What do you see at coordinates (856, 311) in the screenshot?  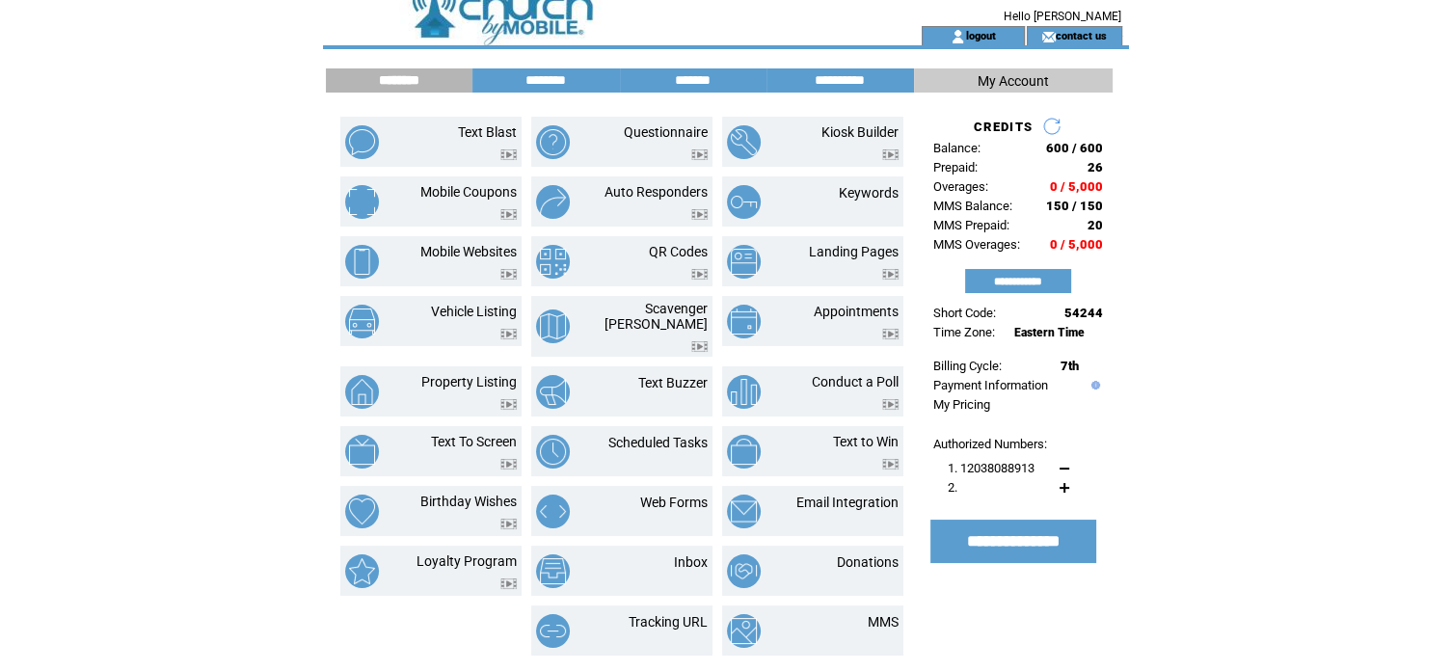 I see `a: Appointments` at bounding box center [856, 311].